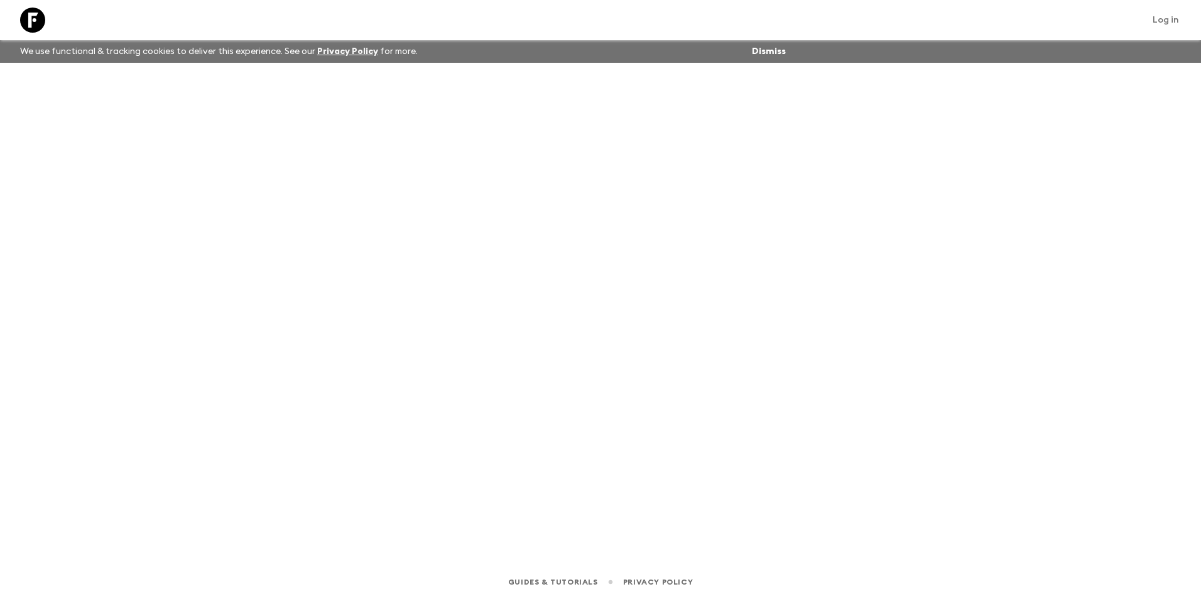  Describe the element at coordinates (769, 52) in the screenshot. I see `button: Dismiss` at that location.